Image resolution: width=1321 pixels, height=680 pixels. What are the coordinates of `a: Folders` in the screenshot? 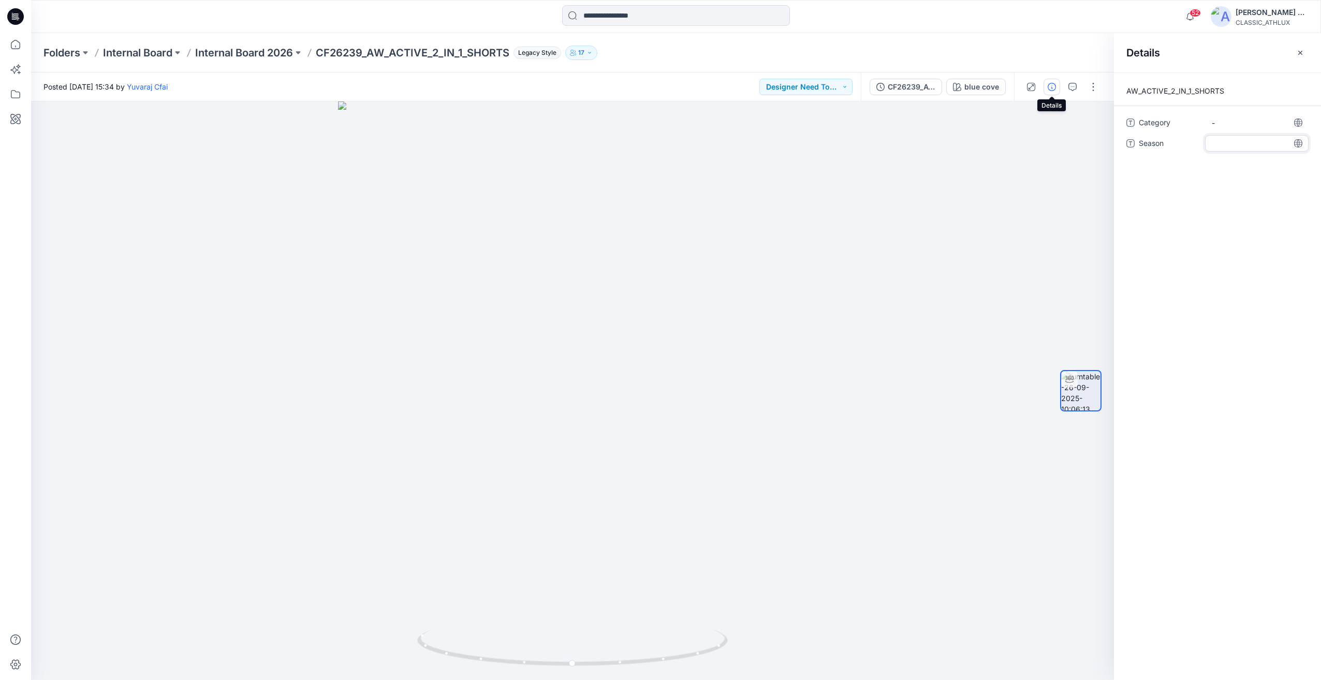 It's located at (62, 53).